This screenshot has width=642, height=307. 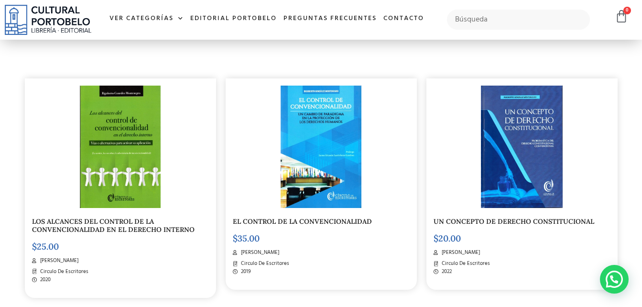 I want to click on img: img20230324_09221790, so click(x=120, y=147).